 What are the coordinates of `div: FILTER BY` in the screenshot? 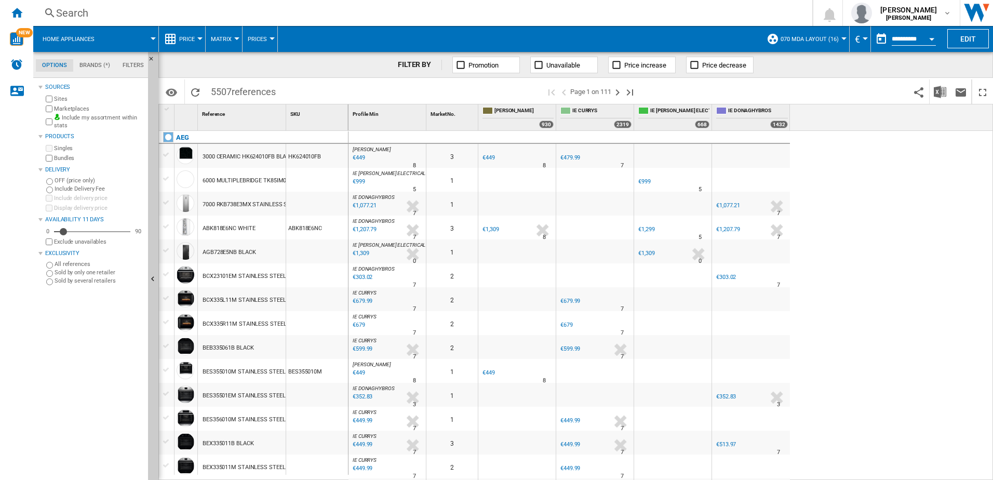 It's located at (420, 65).